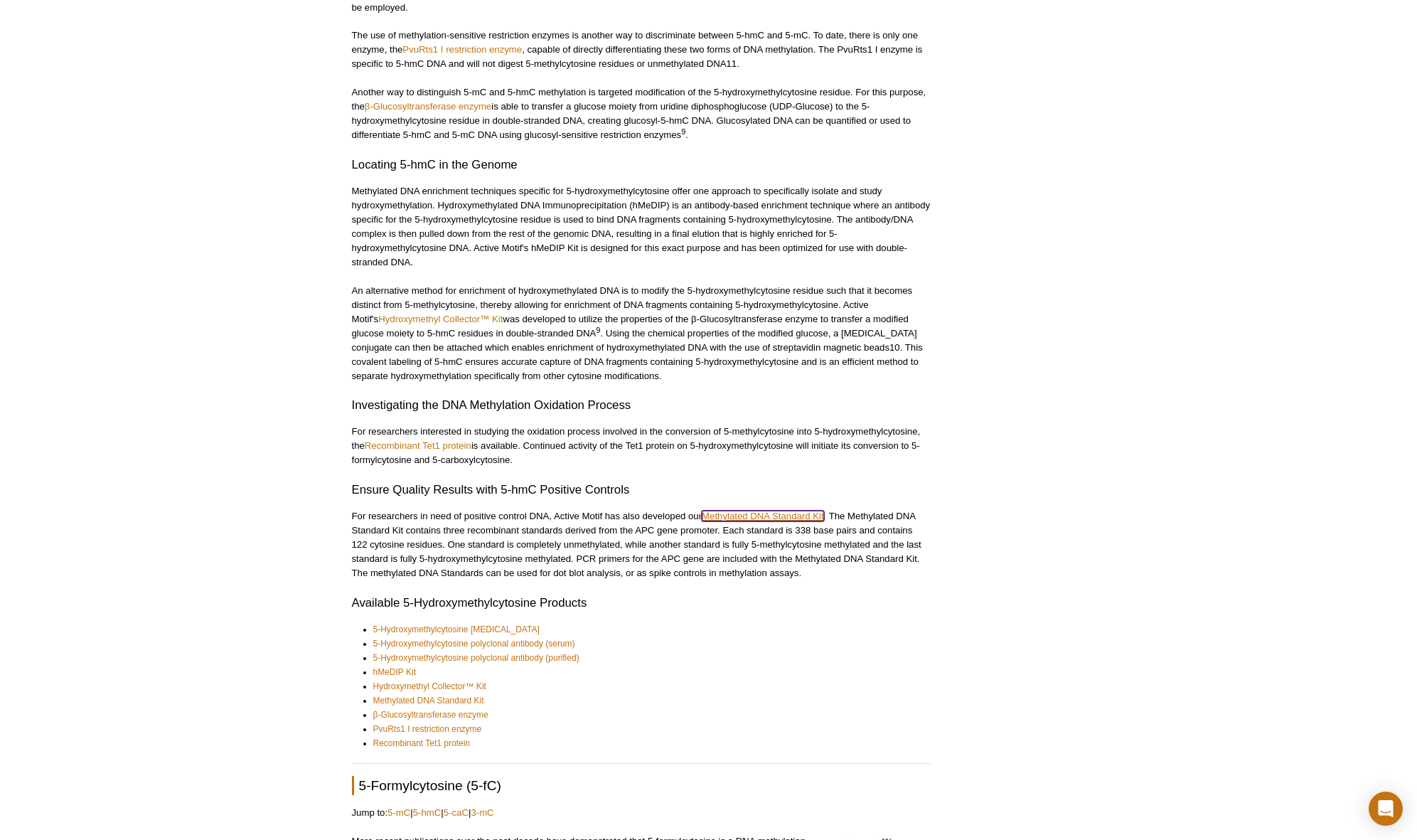  I want to click on h3: Locating 5-hmC in the Genome, so click(641, 165).